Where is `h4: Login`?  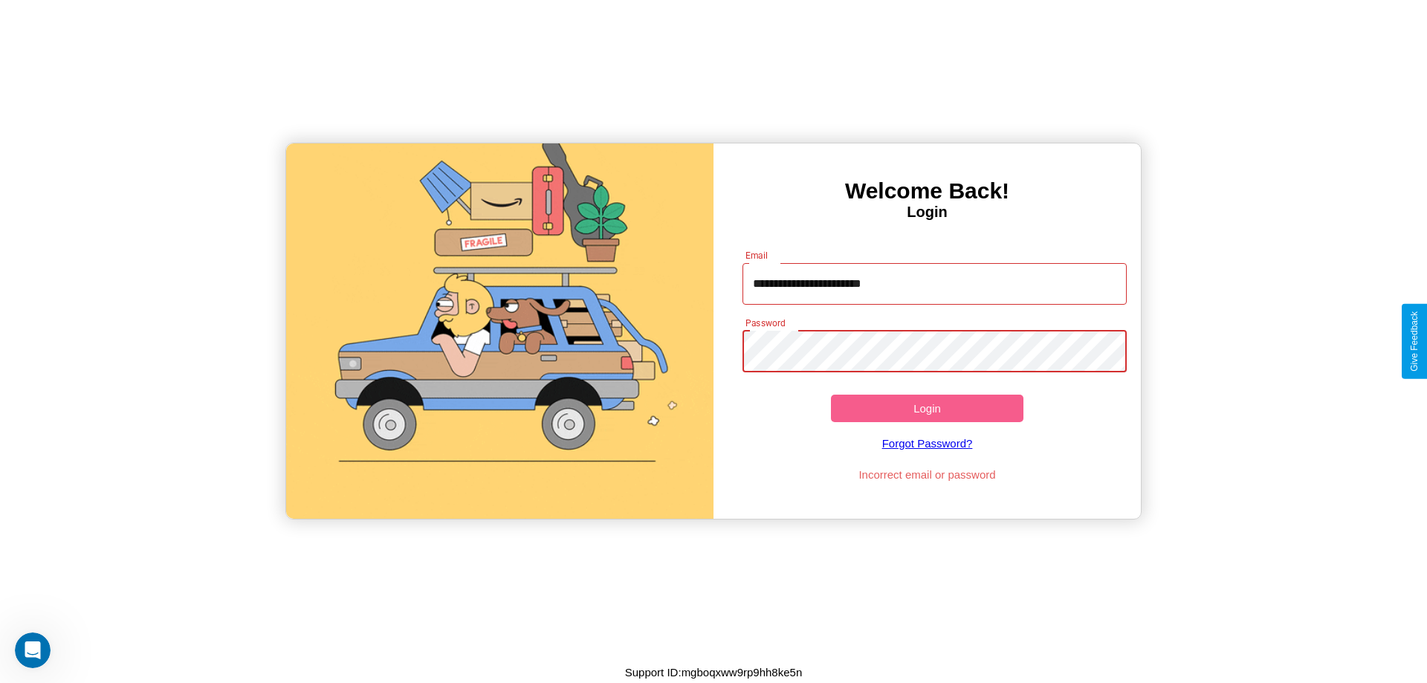
h4: Login is located at coordinates (927, 212).